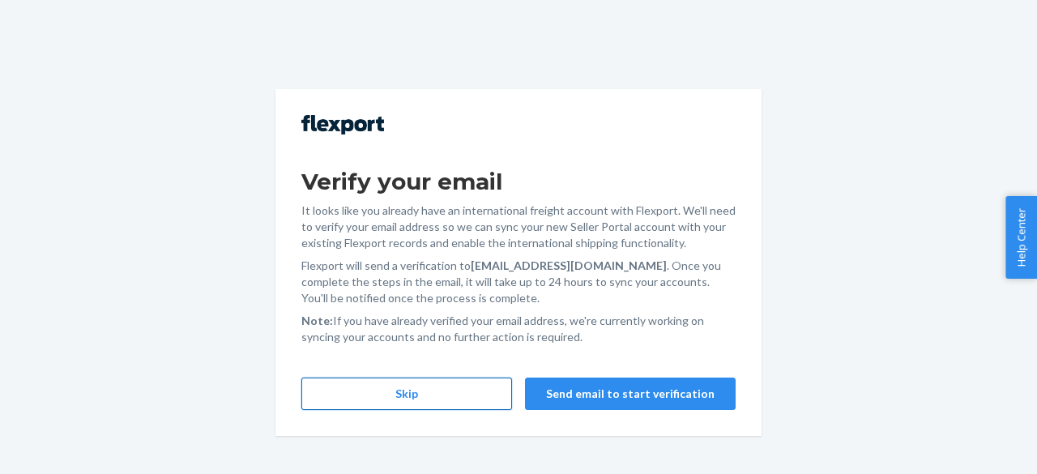 The width and height of the screenshot is (1037, 474). I want to click on img: Flexport logo, so click(343, 125).